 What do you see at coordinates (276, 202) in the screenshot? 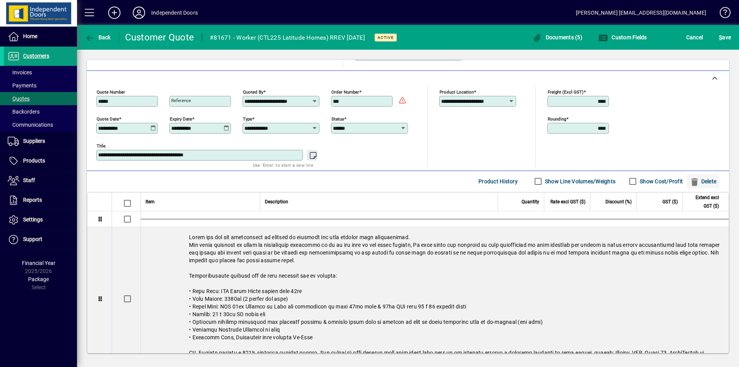
I see `span: Description` at bounding box center [276, 202].